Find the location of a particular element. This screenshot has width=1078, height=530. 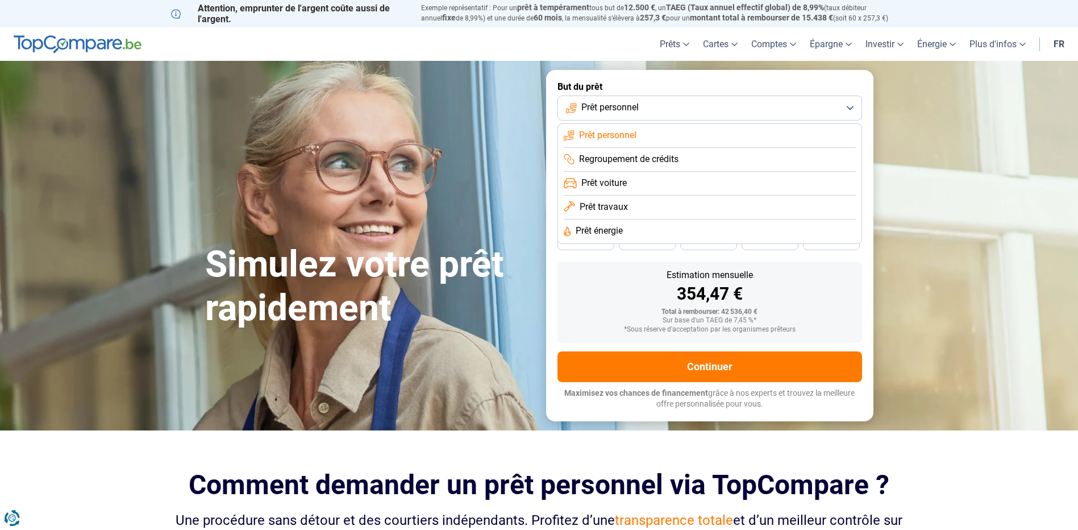

div: *Sous réserve d'acceptation par les organismes prêteurs is located at coordinates (710, 330).